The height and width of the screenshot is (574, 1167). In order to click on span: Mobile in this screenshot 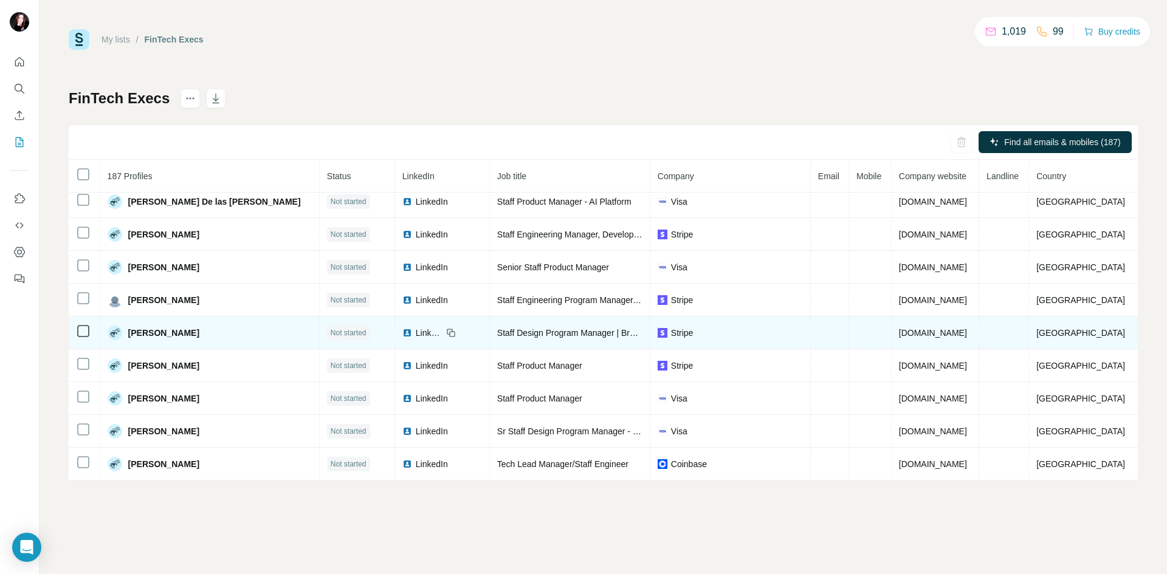, I will do `click(869, 176)`.